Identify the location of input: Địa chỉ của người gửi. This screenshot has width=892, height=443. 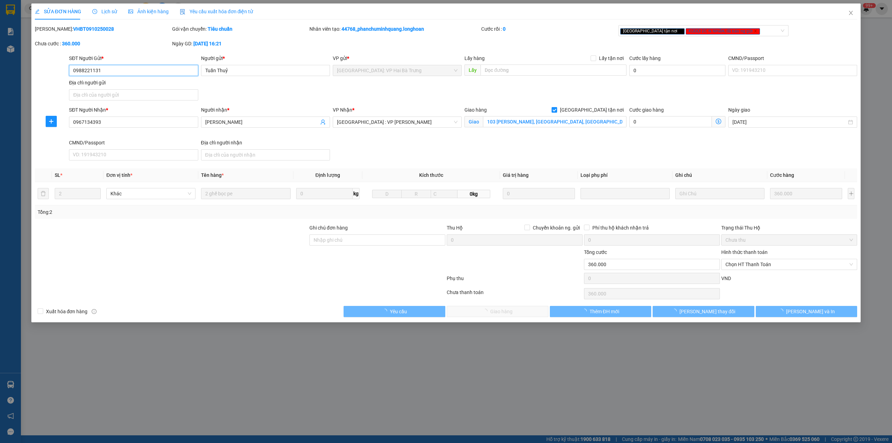
(133, 95).